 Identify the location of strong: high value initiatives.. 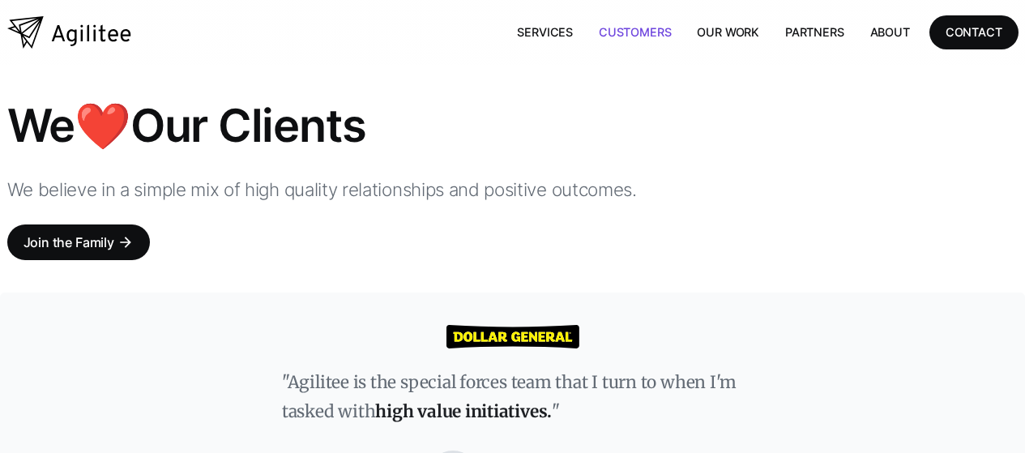
(463, 412).